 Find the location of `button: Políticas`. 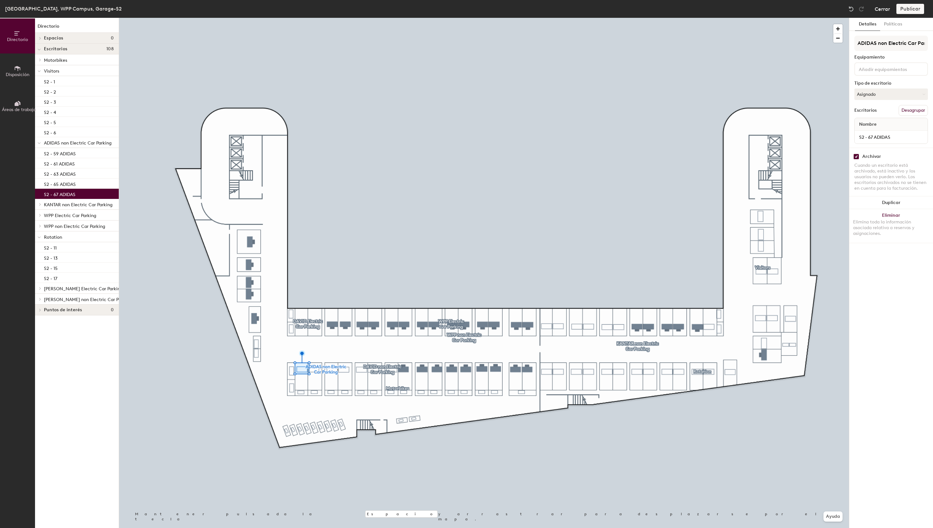

button: Políticas is located at coordinates (893, 24).